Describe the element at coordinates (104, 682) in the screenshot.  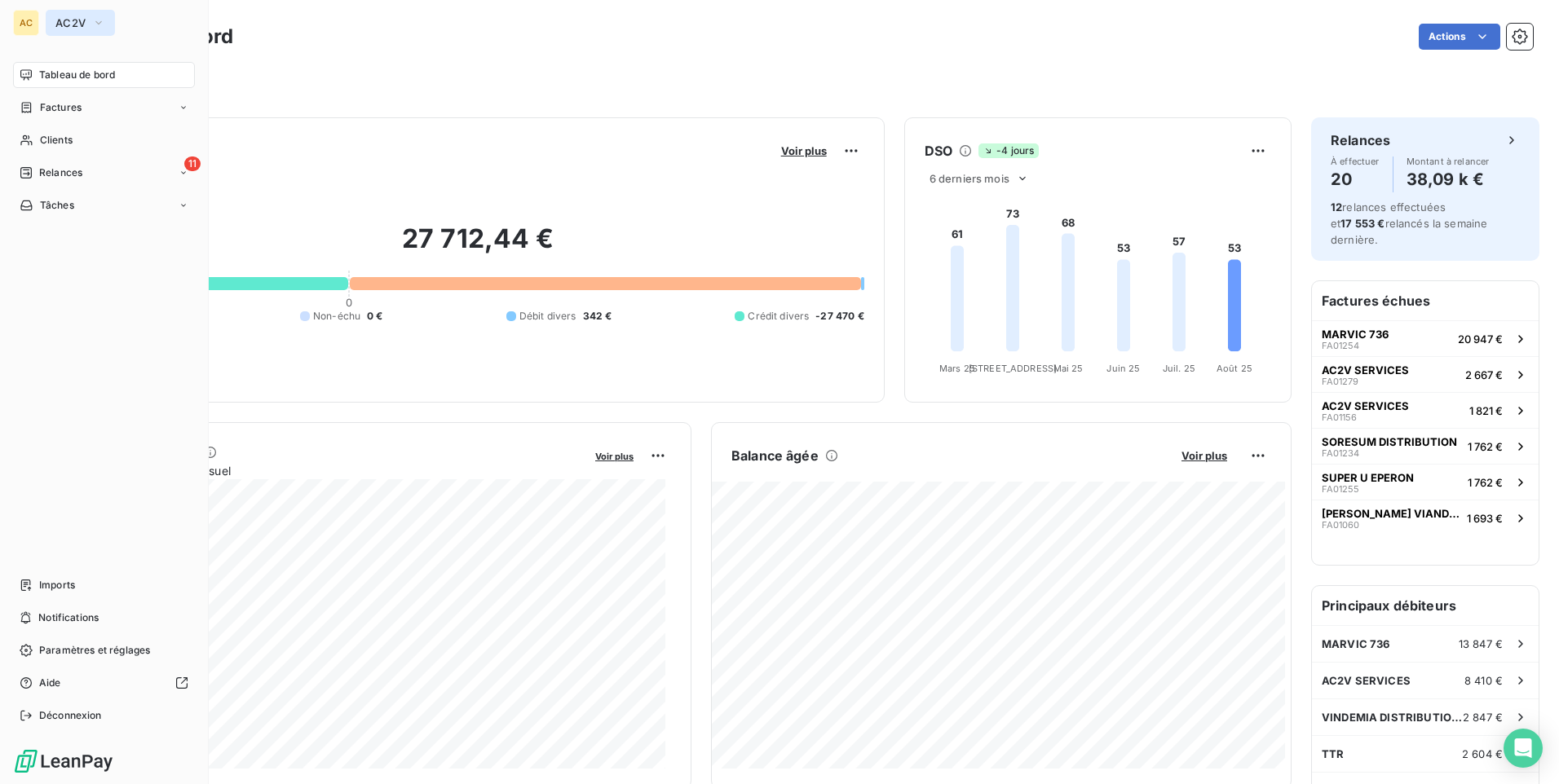
I see `a: Aide` at that location.